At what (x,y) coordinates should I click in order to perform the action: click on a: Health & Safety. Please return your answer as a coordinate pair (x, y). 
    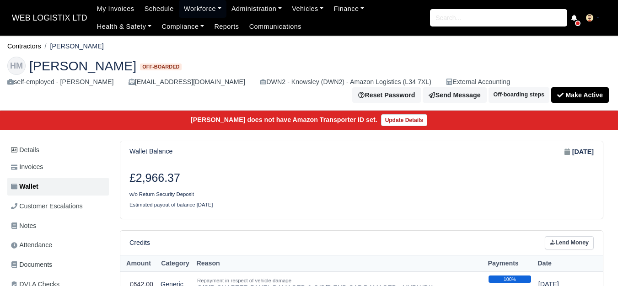
    Looking at the image, I should click on (124, 27).